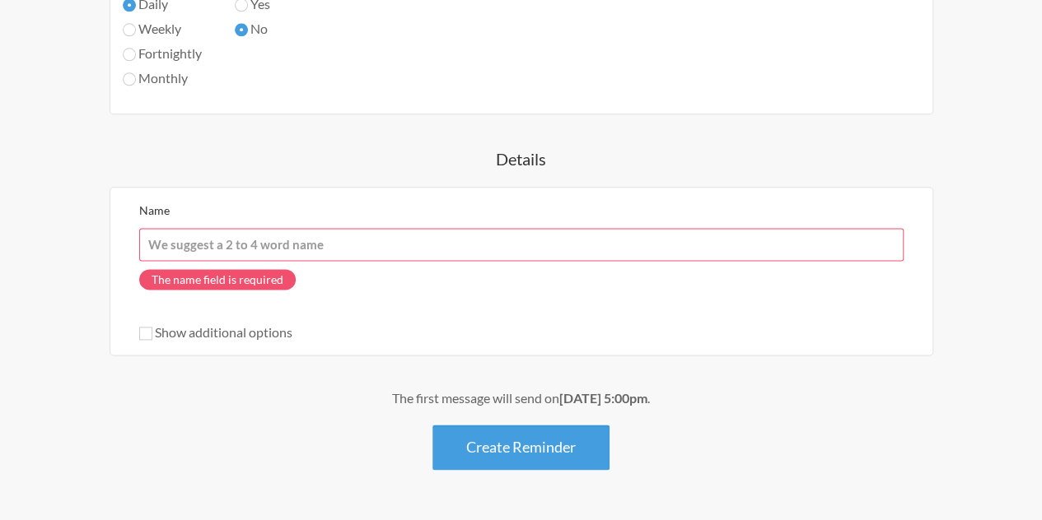 This screenshot has width=1042, height=520. Describe the element at coordinates (520, 398) in the screenshot. I see `div: The first message will send on .` at that location.